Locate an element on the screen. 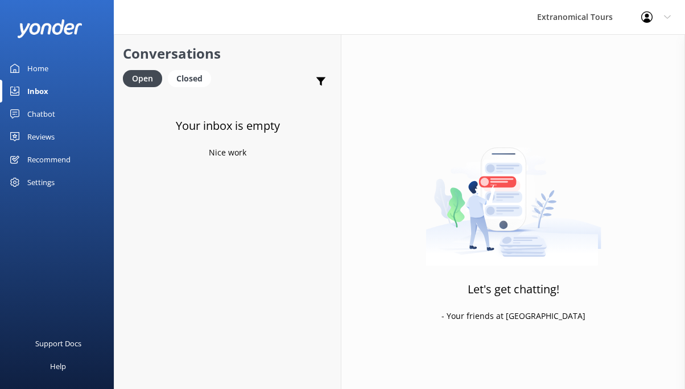  h2: Conversations is located at coordinates (228, 53).